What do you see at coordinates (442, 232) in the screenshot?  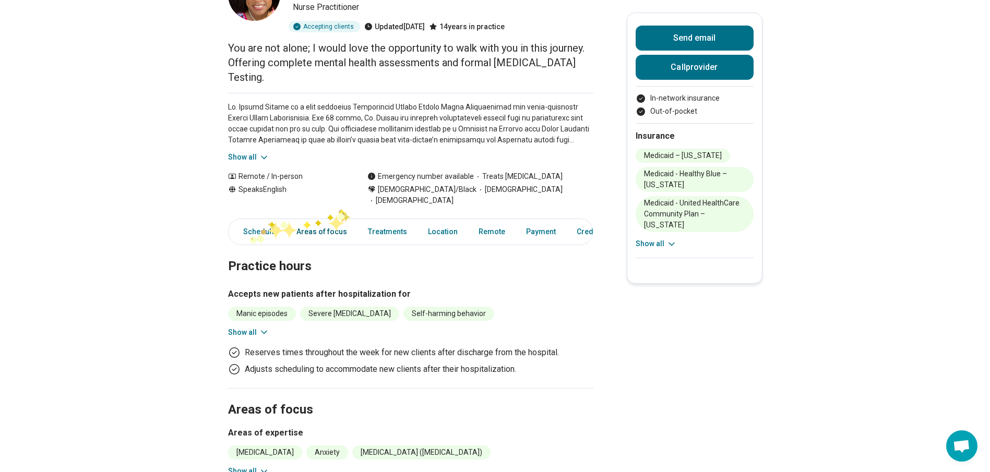 I see `a: Location` at bounding box center [442, 232].